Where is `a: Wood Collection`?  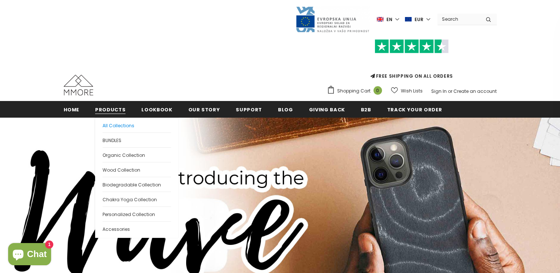
a: Wood Collection is located at coordinates (137, 170).